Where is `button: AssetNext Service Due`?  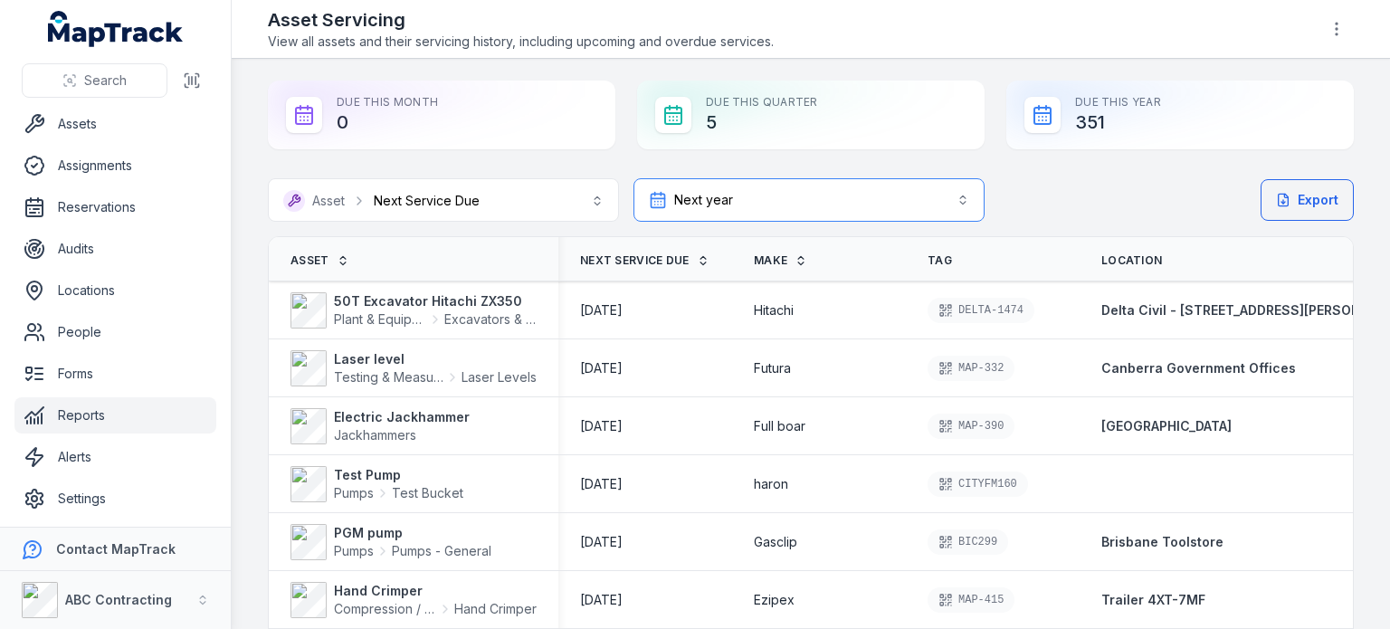 button: AssetNext Service Due is located at coordinates (443, 200).